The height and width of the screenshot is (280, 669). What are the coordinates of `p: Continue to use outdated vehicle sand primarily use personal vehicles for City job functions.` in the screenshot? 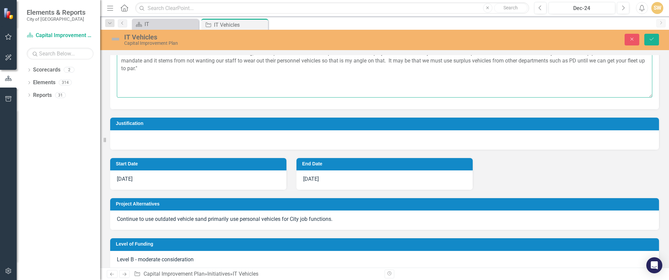 It's located at (385, 219).